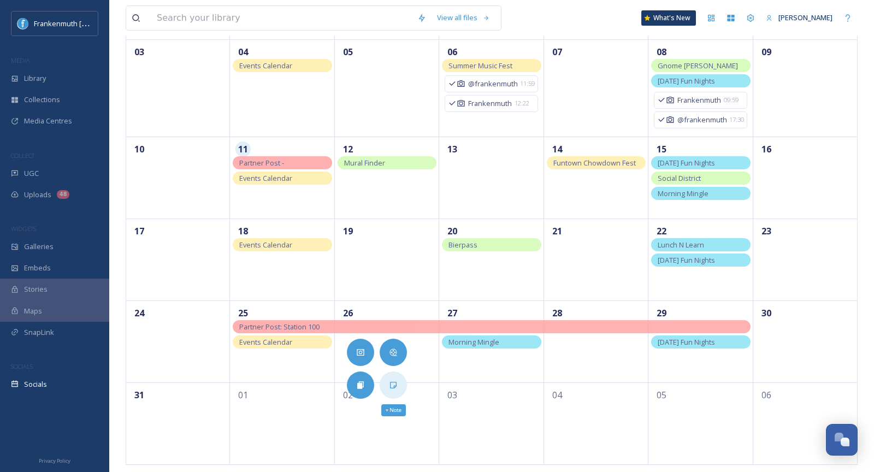  Describe the element at coordinates (55, 460) in the screenshot. I see `a: Privacy Policy` at that location.